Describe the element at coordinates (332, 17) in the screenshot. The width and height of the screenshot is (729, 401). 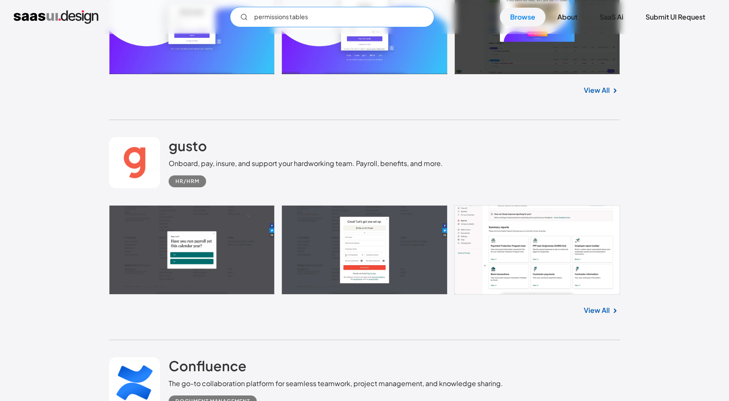
I see `form: Email Form` at that location.